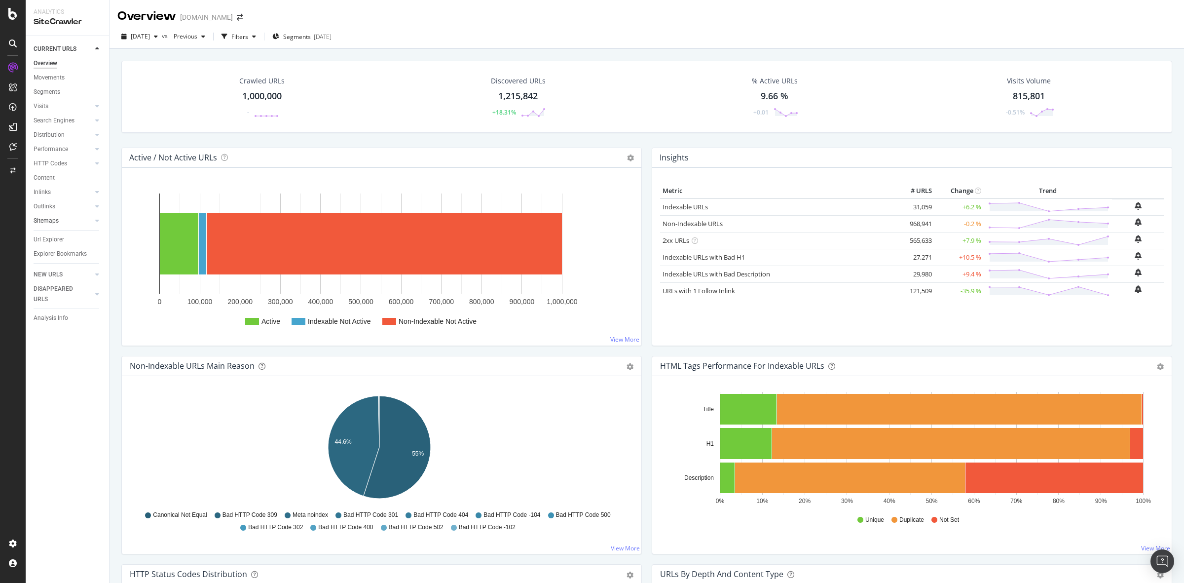 Image resolution: width=1184 pixels, height=583 pixels. What do you see at coordinates (674, 157) in the screenshot?
I see `h4: Insights` at bounding box center [674, 157].